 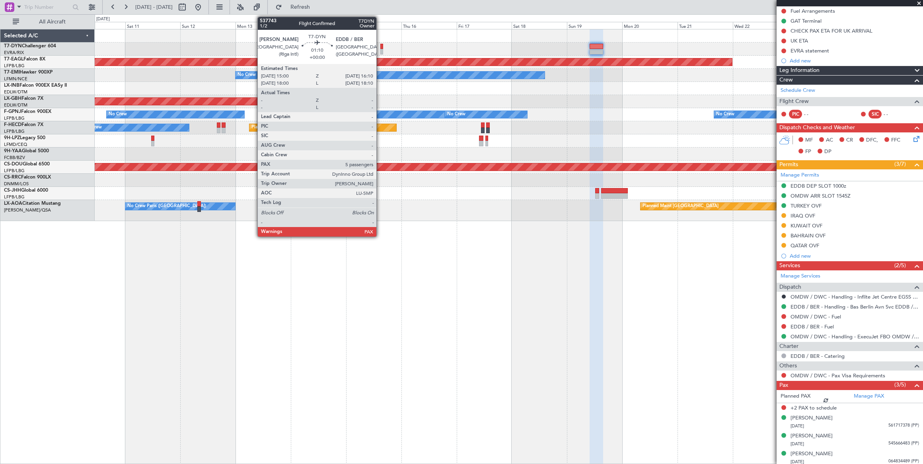 I want to click on span: CS-JHH, so click(x=12, y=191).